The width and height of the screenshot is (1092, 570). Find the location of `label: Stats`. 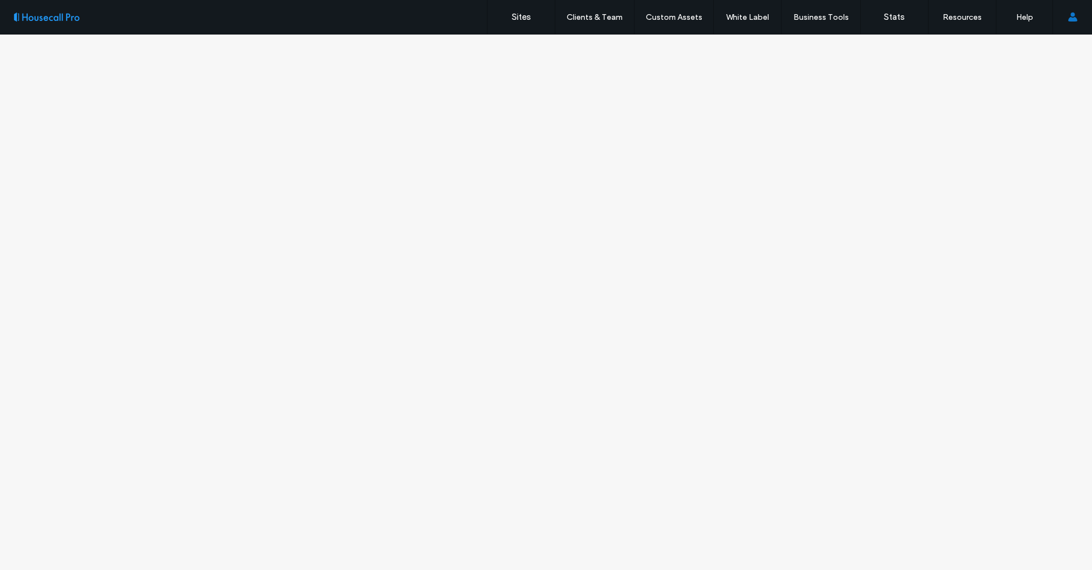

label: Stats is located at coordinates (894, 17).